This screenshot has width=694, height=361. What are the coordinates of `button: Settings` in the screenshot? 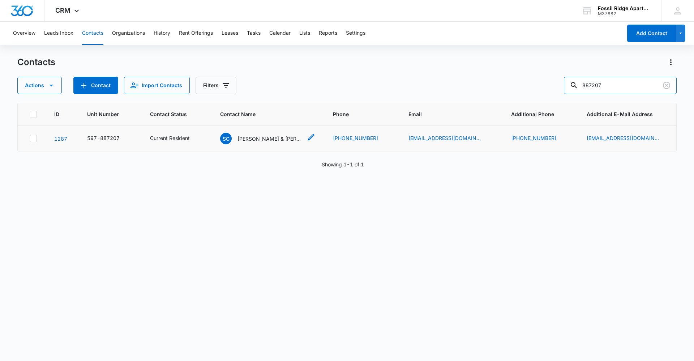 It's located at (356, 33).